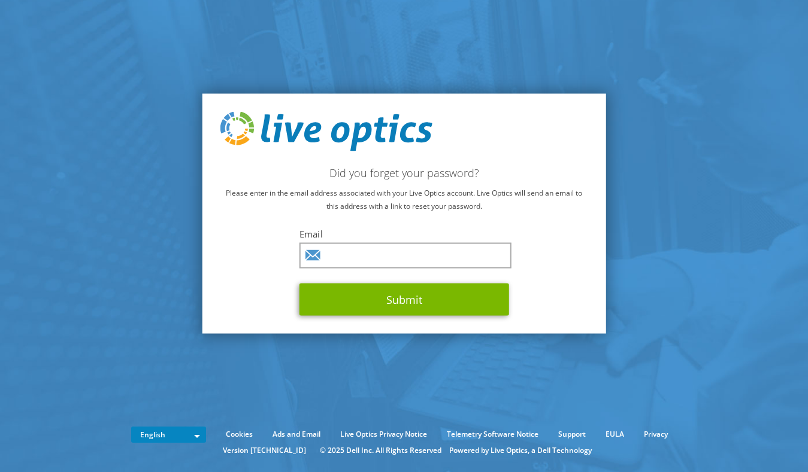 The width and height of the screenshot is (808, 472). Describe the element at coordinates (404, 299) in the screenshot. I see `button: Submit` at that location.